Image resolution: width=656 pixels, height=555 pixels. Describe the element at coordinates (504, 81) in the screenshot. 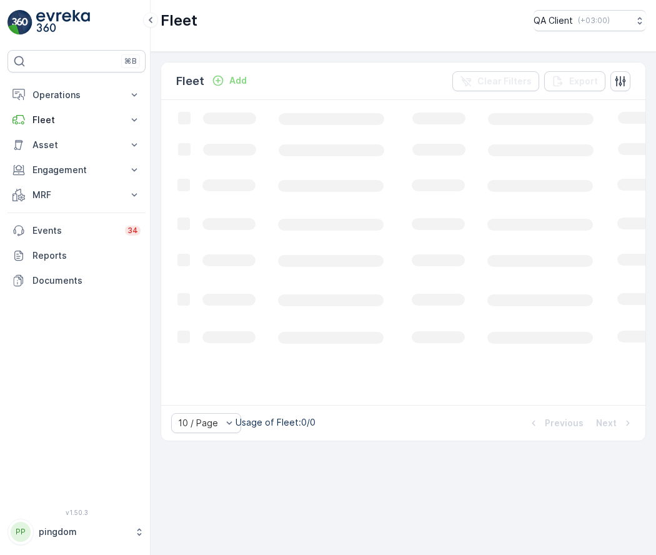

I see `p: Clear Filters` at that location.